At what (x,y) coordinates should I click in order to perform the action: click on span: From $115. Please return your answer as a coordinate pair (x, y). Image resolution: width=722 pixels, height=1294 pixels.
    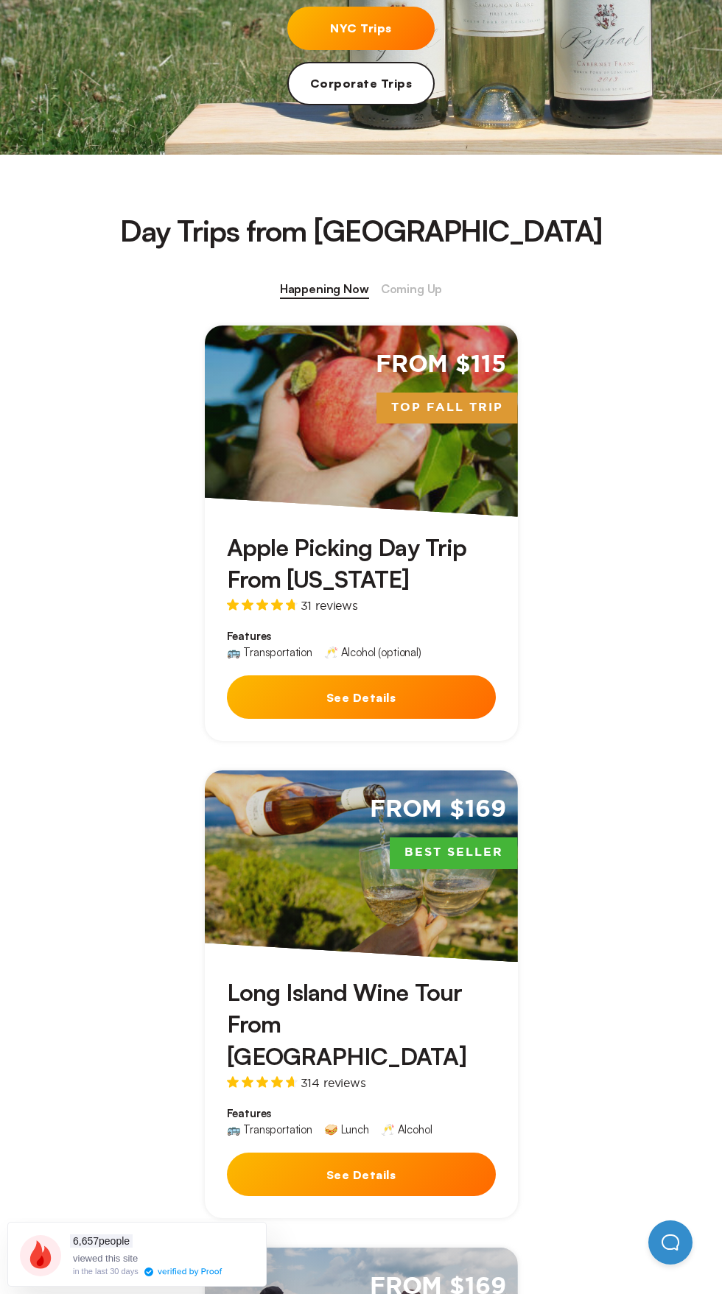
    Looking at the image, I should click on (440, 365).